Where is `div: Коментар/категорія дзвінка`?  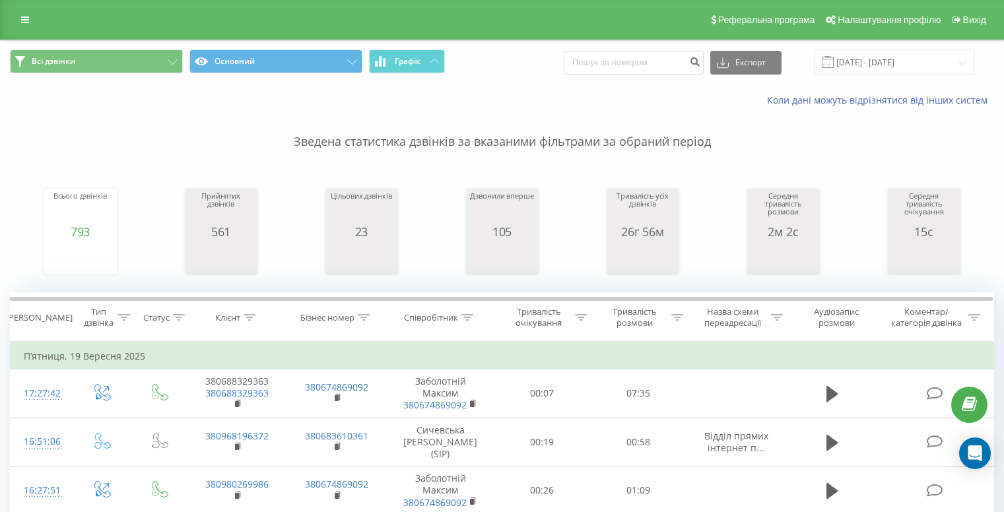 div: Коментар/категорія дзвінка is located at coordinates (926, 318).